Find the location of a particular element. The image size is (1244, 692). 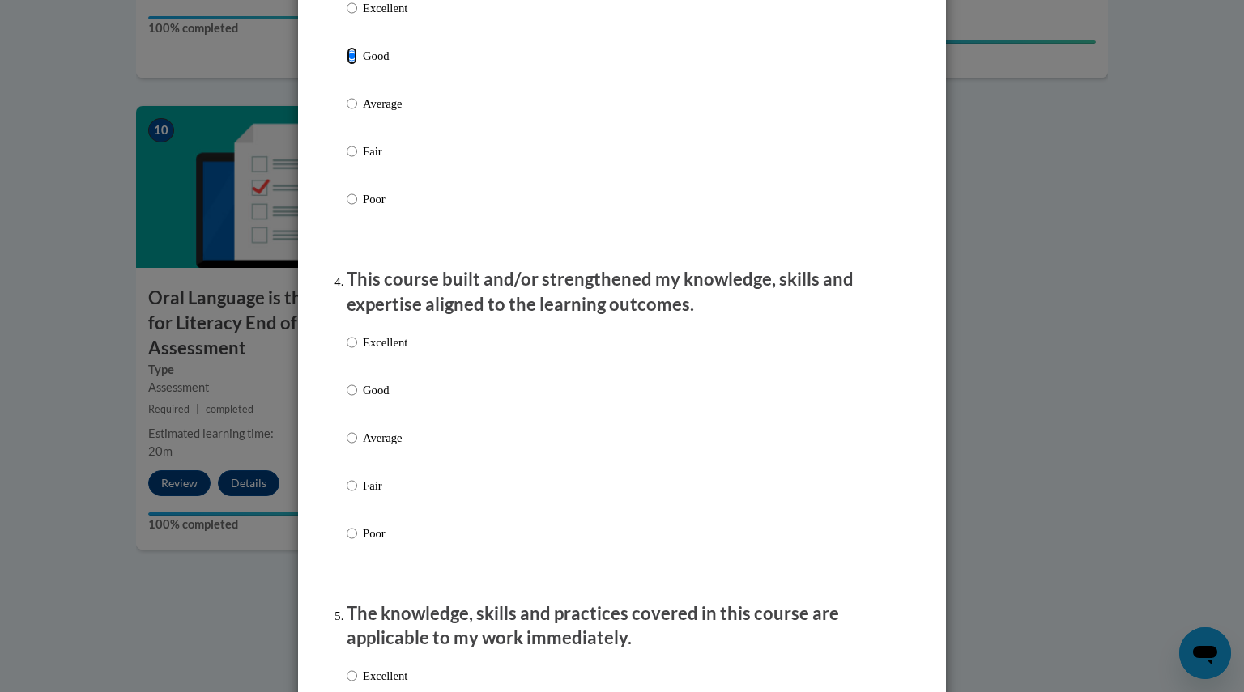

p: The knowledge, skills and practices covered in this course are applicable to my work immediately. is located at coordinates (622, 627).